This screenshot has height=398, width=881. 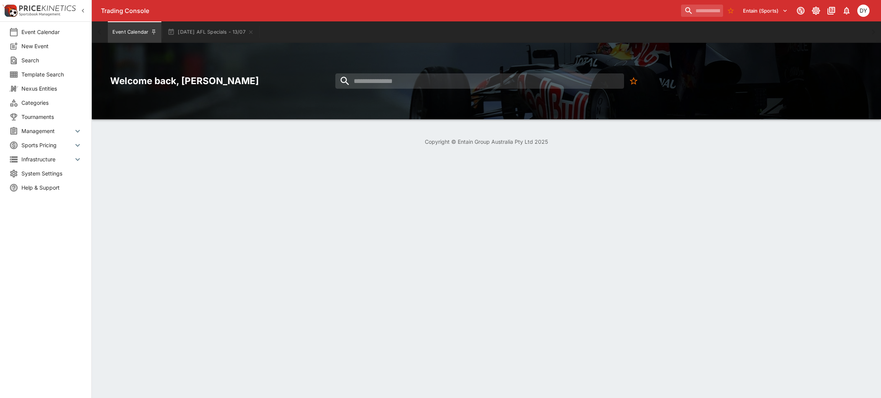 I want to click on span: Template Search, so click(x=52, y=74).